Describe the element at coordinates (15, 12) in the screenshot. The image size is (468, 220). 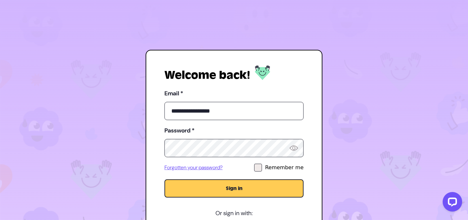
I see `button: Open LiveChat chat widget` at that location.